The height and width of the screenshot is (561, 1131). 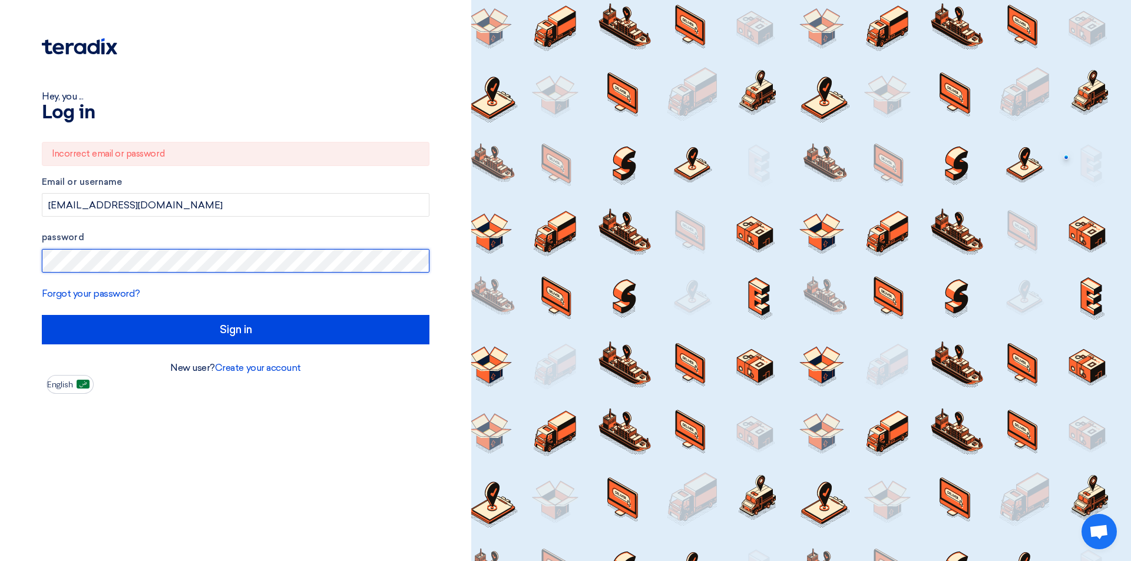 I want to click on input: Enter your business email or username, so click(x=236, y=205).